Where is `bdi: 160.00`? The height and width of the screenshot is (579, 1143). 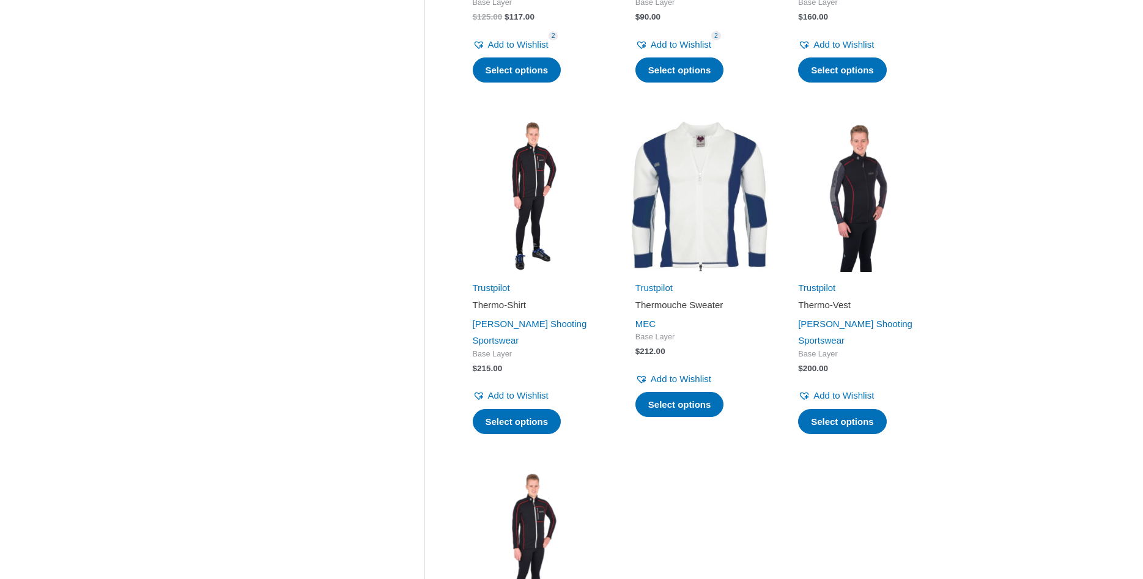 bdi: 160.00 is located at coordinates (813, 17).